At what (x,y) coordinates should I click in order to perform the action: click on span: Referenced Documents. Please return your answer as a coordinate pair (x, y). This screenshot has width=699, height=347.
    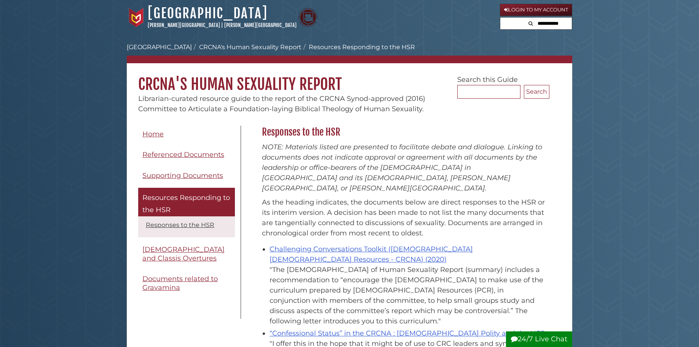
    Looking at the image, I should click on (183, 154).